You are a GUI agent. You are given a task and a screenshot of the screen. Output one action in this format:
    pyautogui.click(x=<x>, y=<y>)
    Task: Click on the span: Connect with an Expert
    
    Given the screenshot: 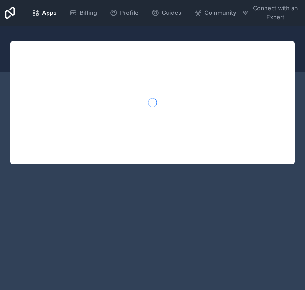 What is the action you would take?
    pyautogui.click(x=276, y=13)
    